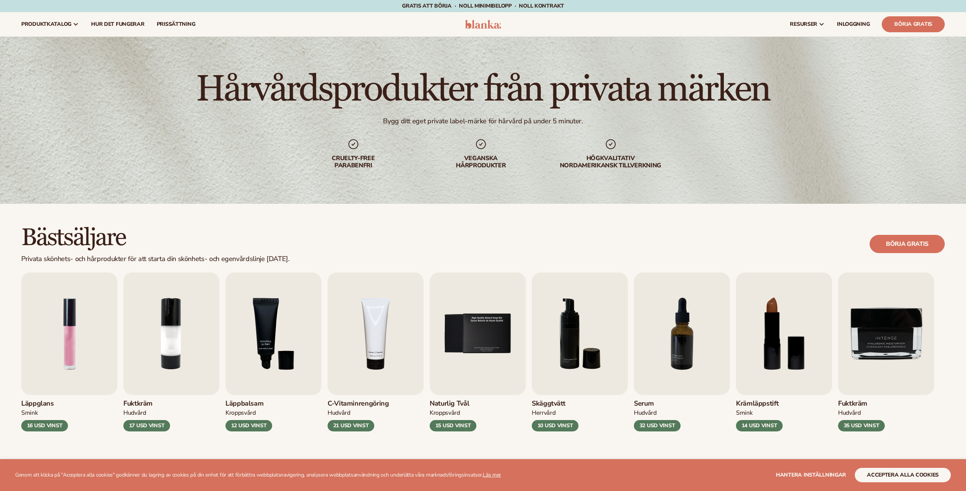 The width and height of the screenshot is (966, 491). What do you see at coordinates (118, 24) in the screenshot?
I see `a: Hur det fungerar` at bounding box center [118, 24].